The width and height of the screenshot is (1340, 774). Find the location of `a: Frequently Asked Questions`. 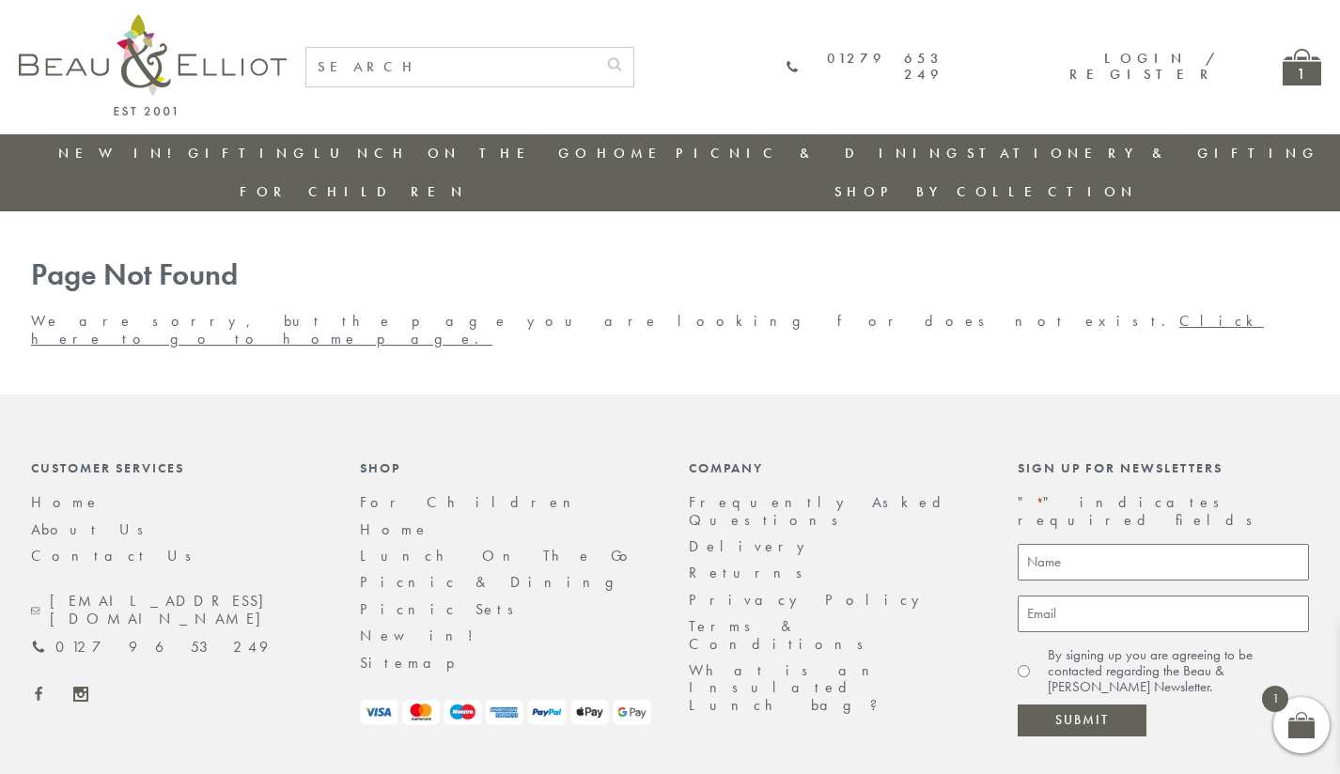

a: Frequently Asked Questions is located at coordinates (821, 510).